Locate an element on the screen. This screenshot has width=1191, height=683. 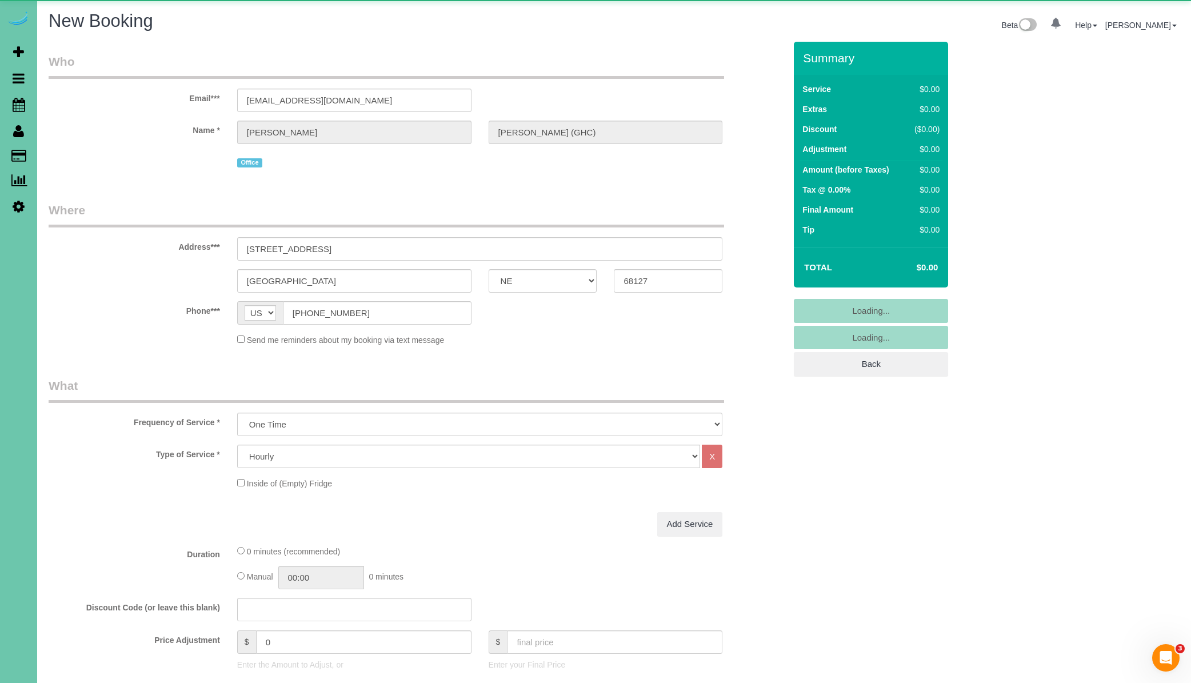
label: Frequency of Service * is located at coordinates (134, 420).